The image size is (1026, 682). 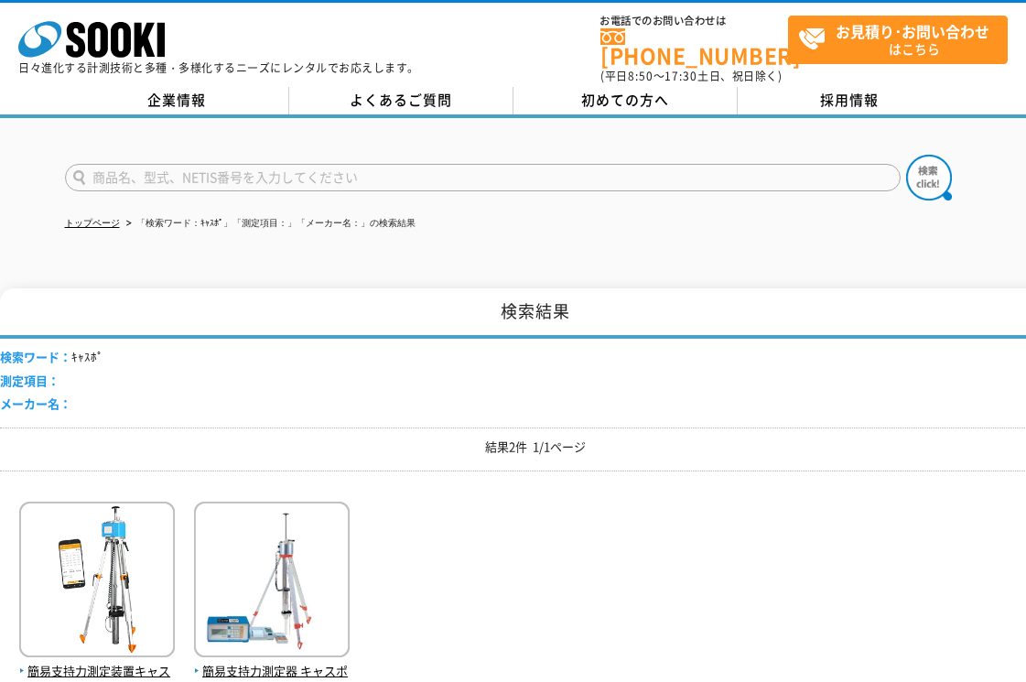 What do you see at coordinates (177, 101) in the screenshot?
I see `a: 企業情報` at bounding box center [177, 101].